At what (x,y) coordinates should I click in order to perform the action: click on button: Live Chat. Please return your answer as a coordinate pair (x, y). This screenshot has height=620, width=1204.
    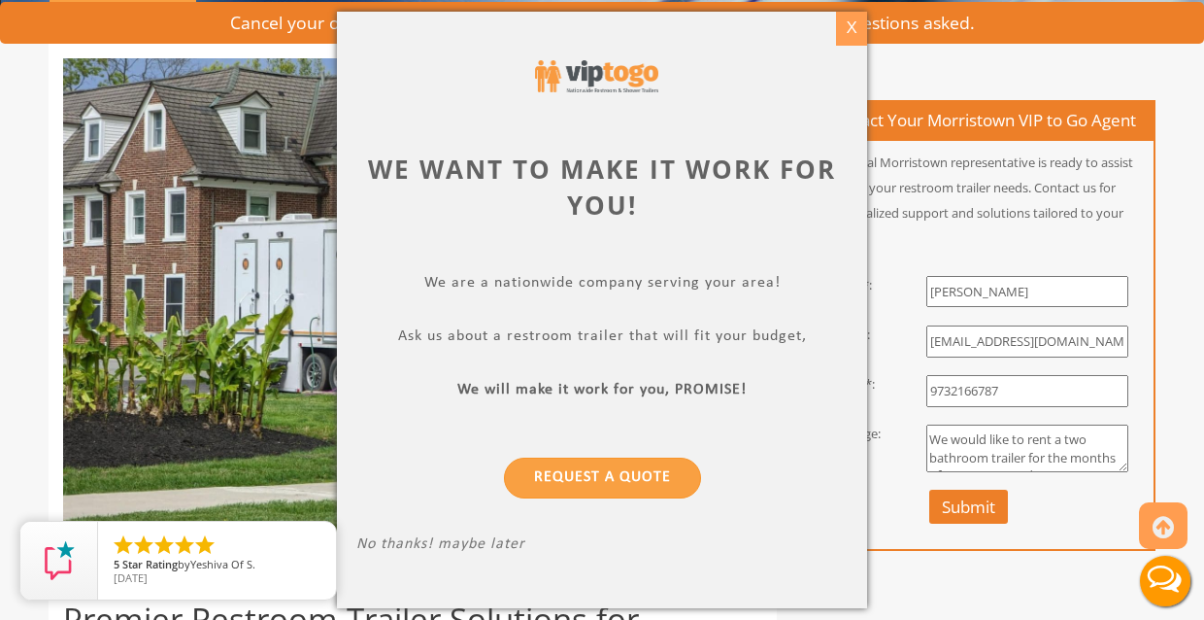
    Looking at the image, I should click on (1166, 581).